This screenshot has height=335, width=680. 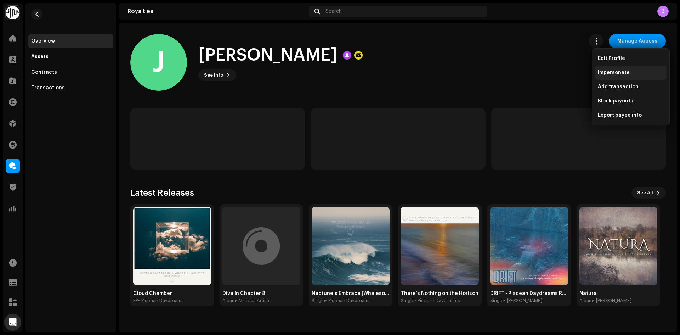 I want to click on img: 6c52bacc-025d-402e-bfbb-caed5f4f8d3f, so click(x=351, y=246).